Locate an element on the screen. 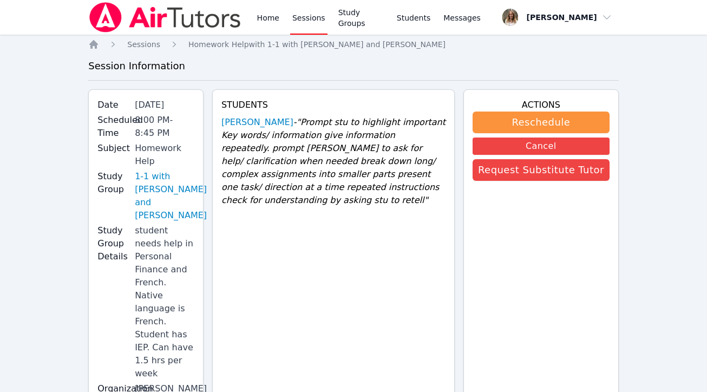 The height and width of the screenshot is (392, 707). h3: Session Information is located at coordinates (353, 66).